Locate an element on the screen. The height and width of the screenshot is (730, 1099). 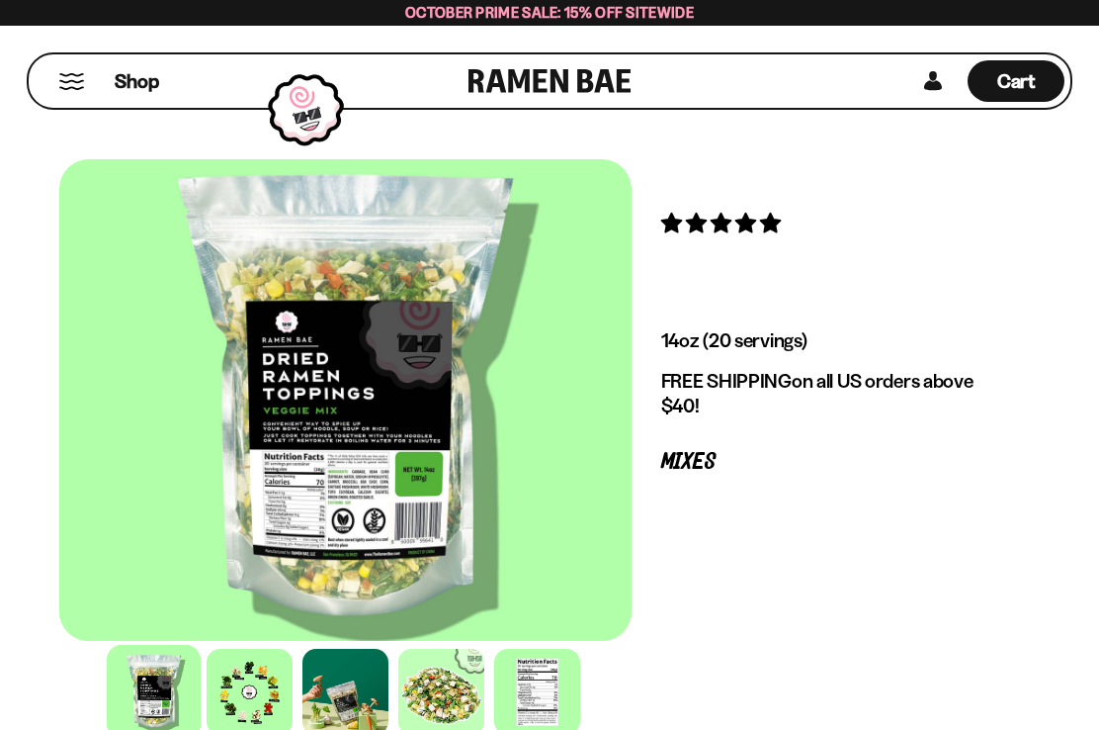
span: 4.76 stars is located at coordinates (723, 222).